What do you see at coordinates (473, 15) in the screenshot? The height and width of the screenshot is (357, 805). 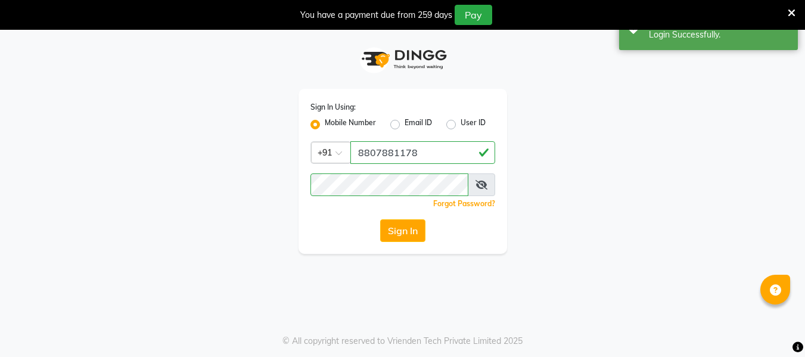 I see `button: Pay` at bounding box center [473, 15].